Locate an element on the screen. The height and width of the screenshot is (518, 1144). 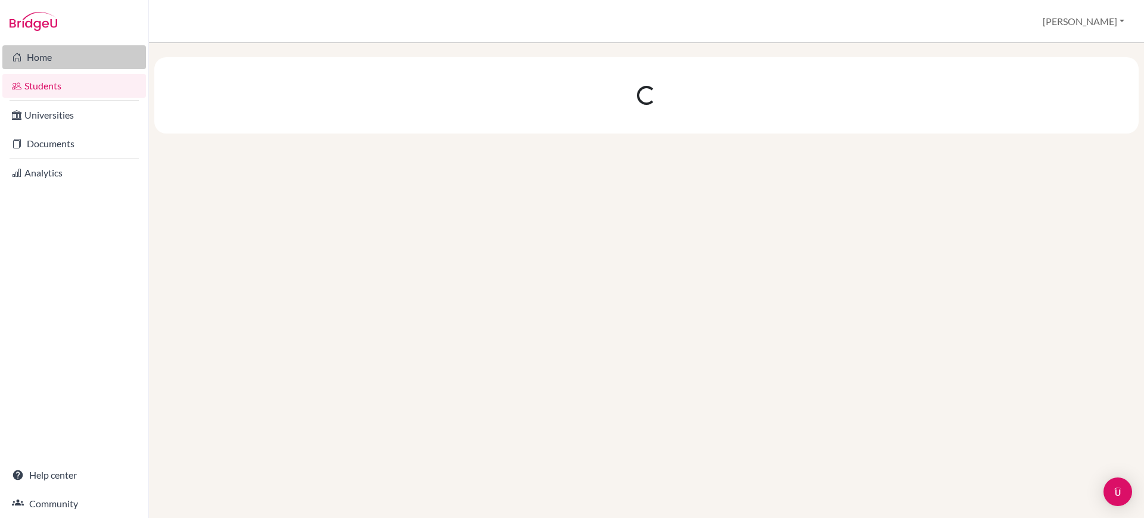
div: Open Intercom Messenger is located at coordinates (1117, 491).